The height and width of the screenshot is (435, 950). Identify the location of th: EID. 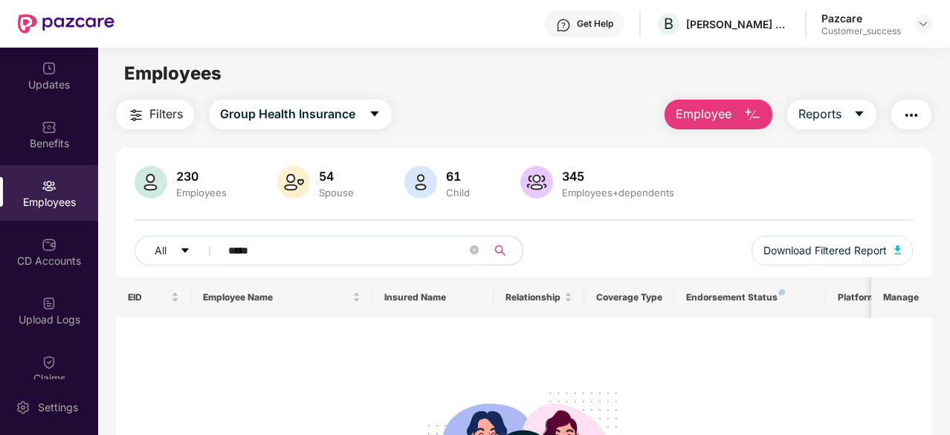
(154, 297).